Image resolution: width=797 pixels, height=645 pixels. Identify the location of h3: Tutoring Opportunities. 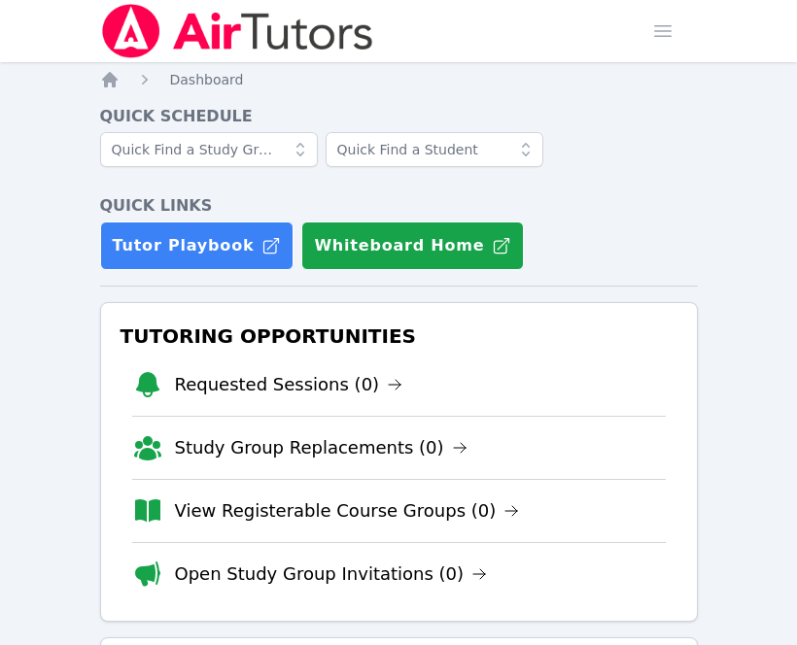
(398, 336).